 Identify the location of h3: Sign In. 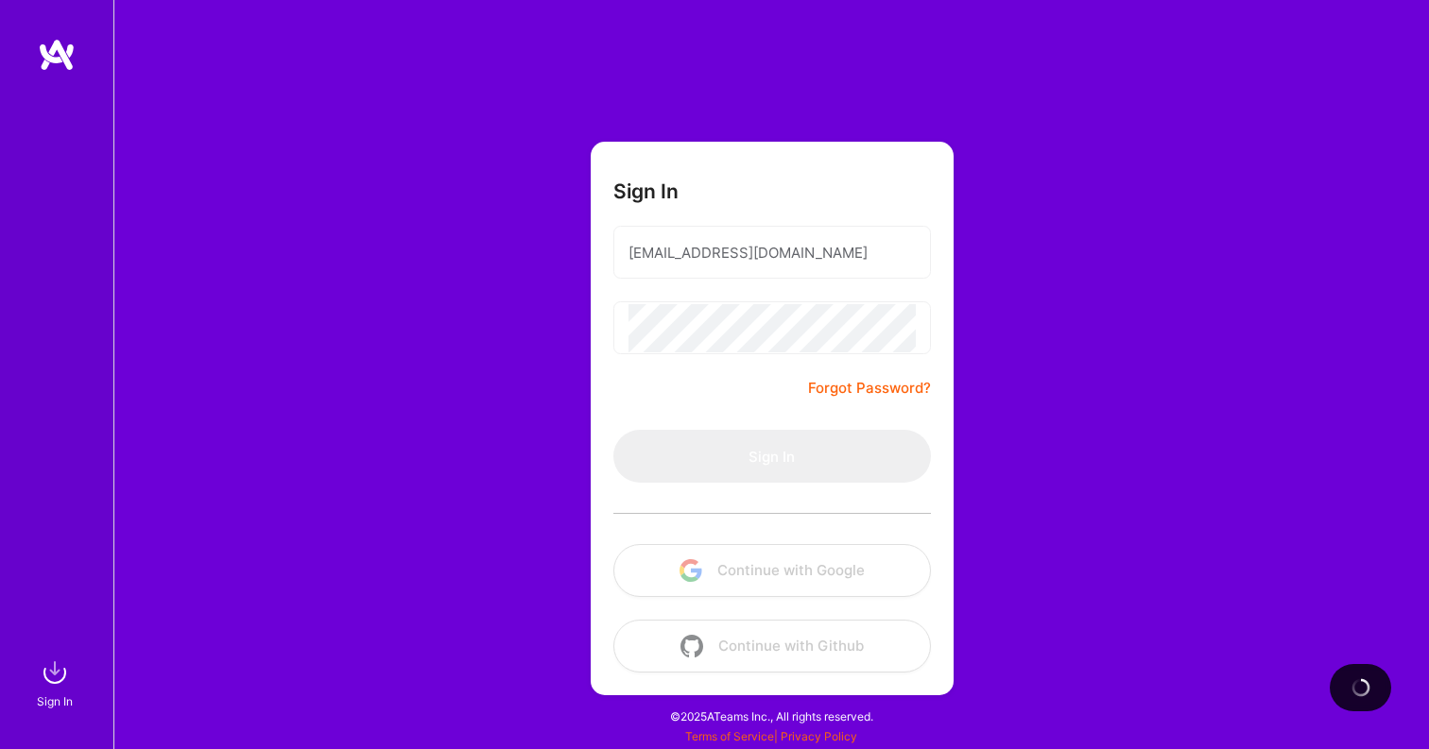
(645, 191).